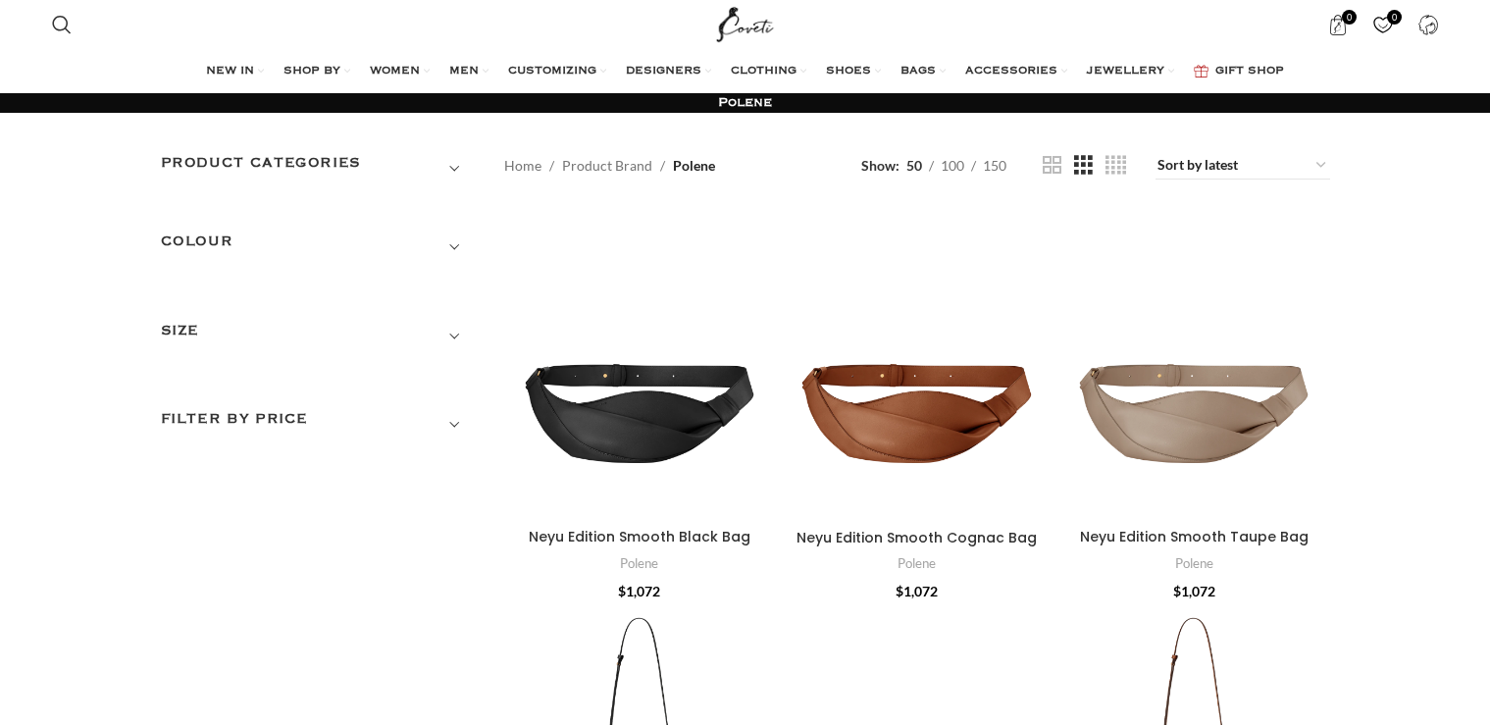  What do you see at coordinates (317, 72) in the screenshot?
I see `a: SHOP BY` at bounding box center [317, 72].